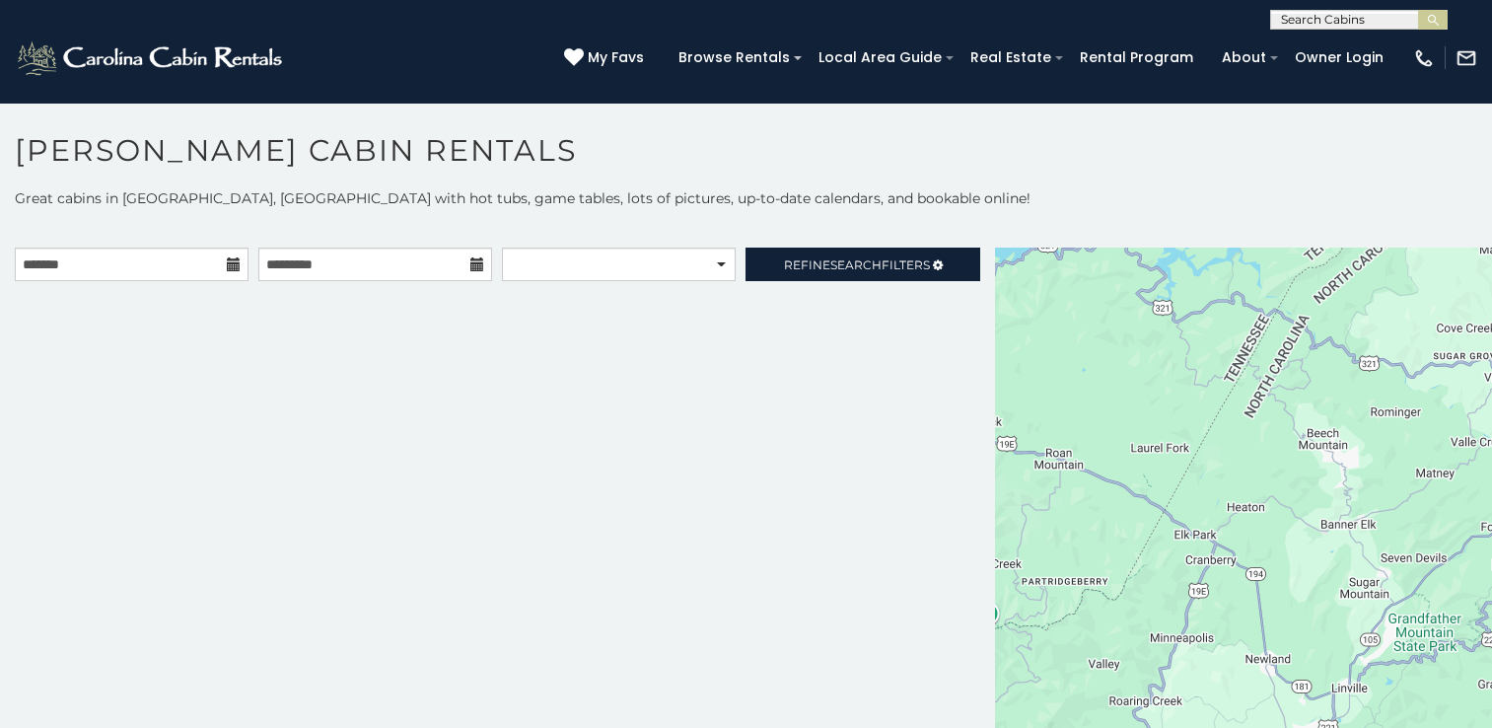 The image size is (1492, 728). What do you see at coordinates (607, 58) in the screenshot?
I see `a: My Favs` at bounding box center [607, 58].